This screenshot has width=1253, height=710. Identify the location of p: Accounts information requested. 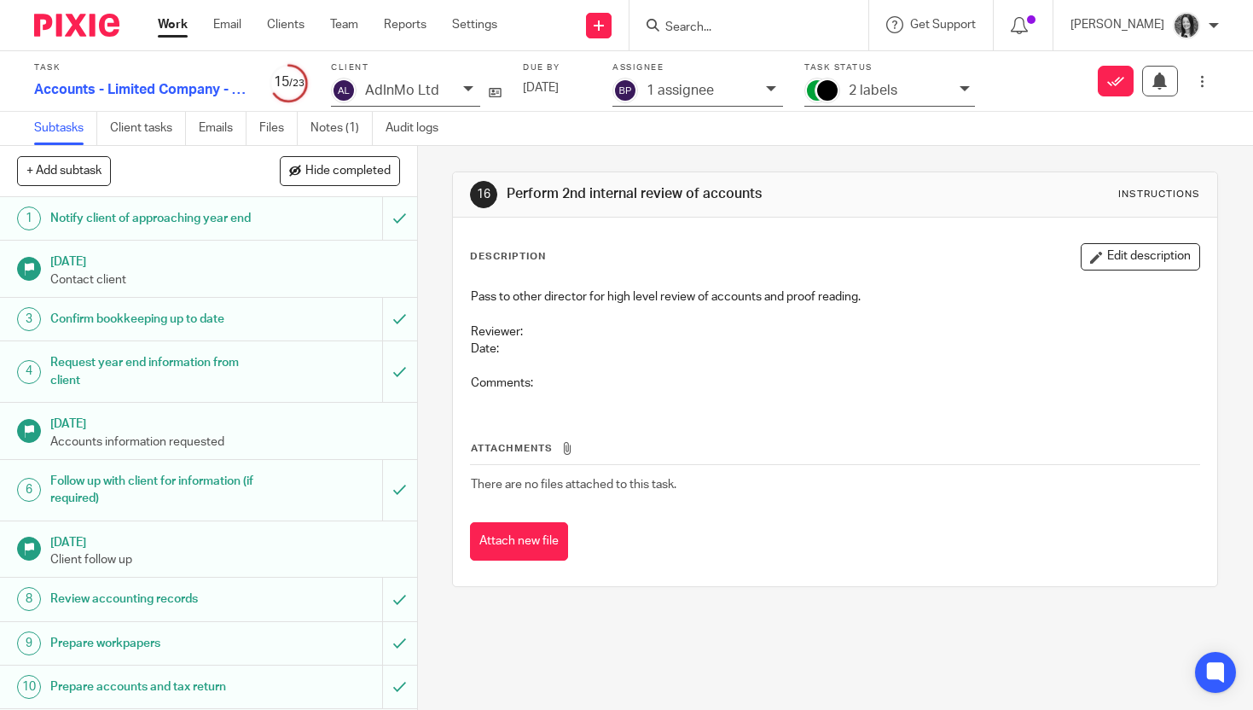
(225, 442).